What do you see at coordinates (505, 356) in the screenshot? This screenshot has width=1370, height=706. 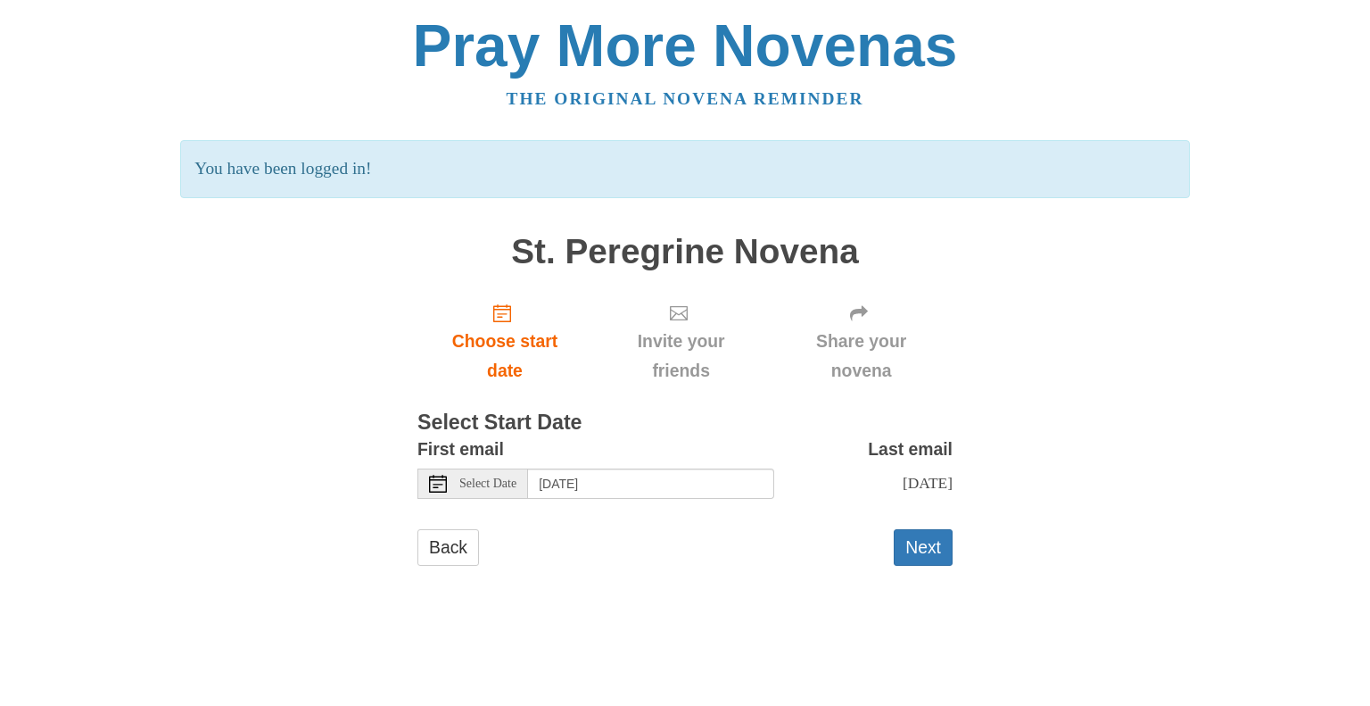 I see `span: Choose start date` at bounding box center [505, 356].